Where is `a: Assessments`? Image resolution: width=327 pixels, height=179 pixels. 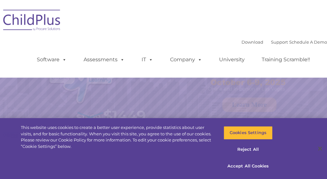 a: Assessments is located at coordinates (104, 60).